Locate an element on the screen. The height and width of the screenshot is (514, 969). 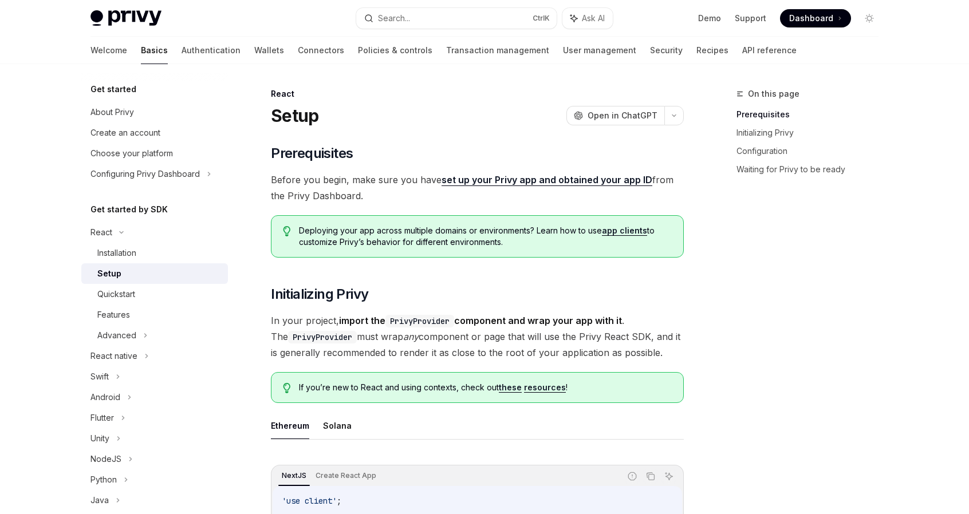
a: Welcome is located at coordinates (109, 50).